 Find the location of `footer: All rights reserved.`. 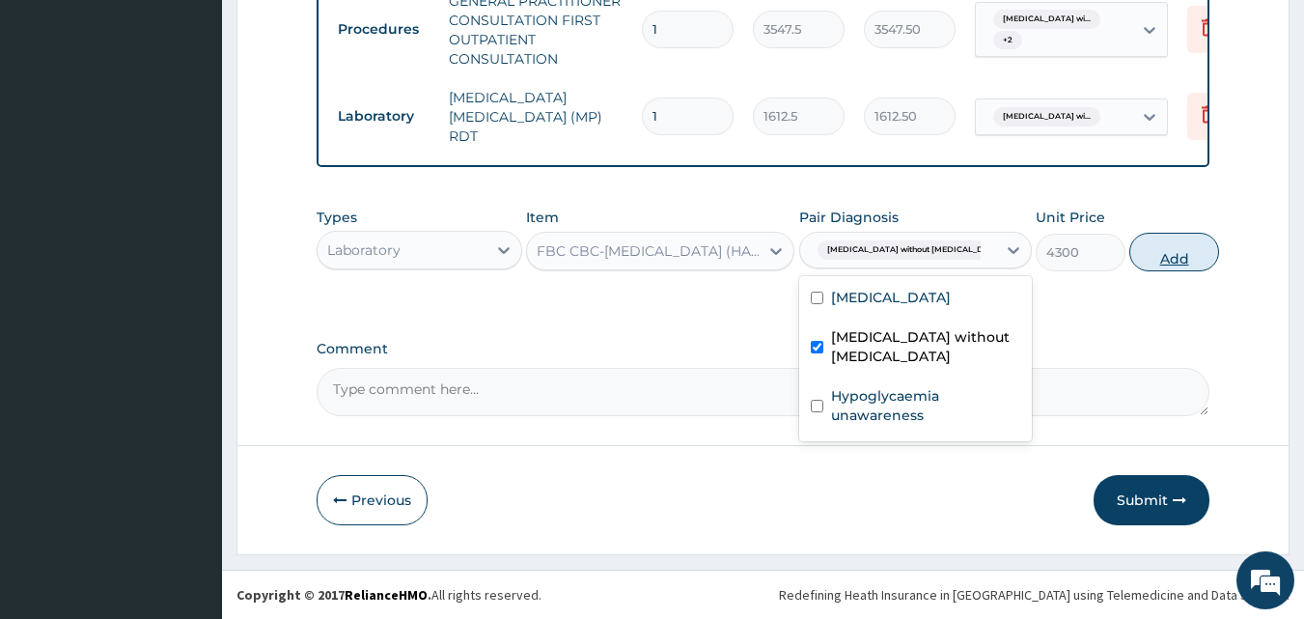

footer: All rights reserved. is located at coordinates (762, 594).